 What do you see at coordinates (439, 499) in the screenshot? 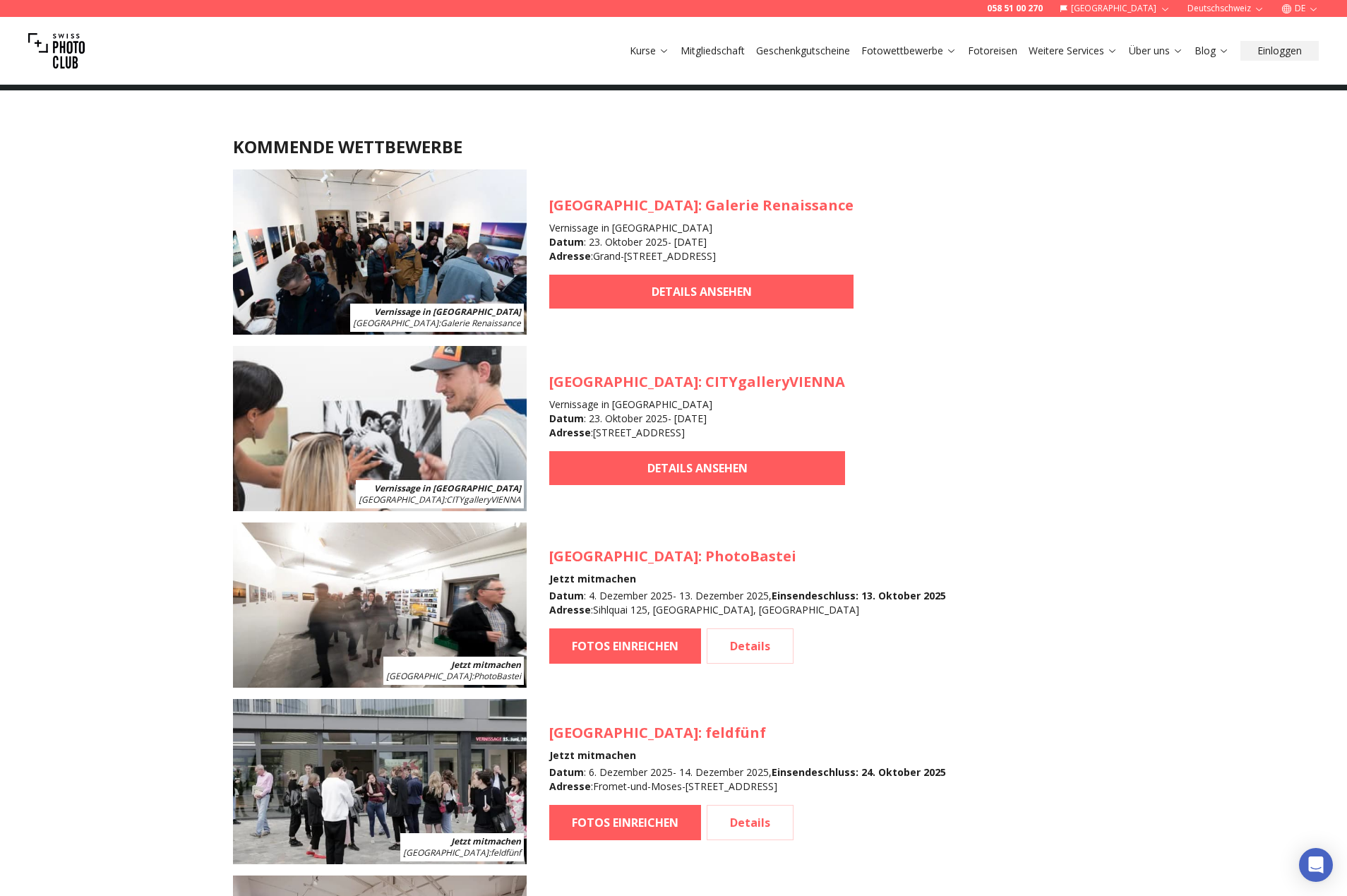
I see `span: : CITYgalleryVIENNA` at bounding box center [439, 499].